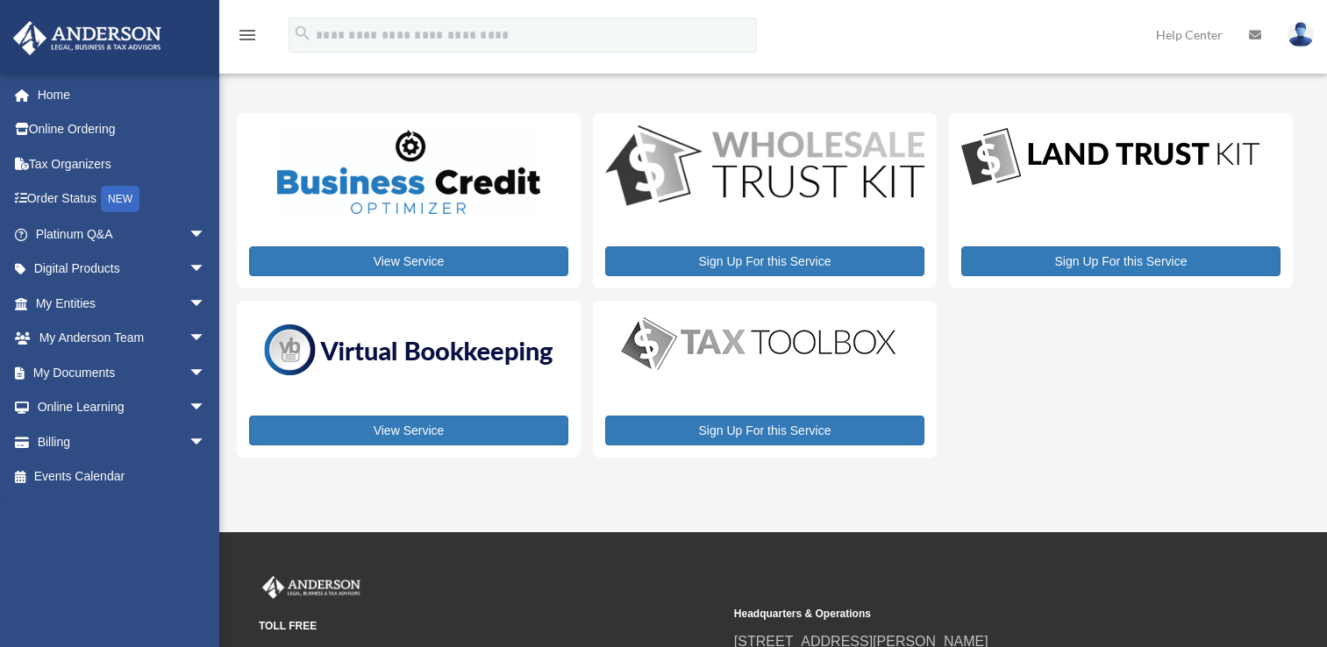 This screenshot has width=1327, height=647. I want to click on i: menu, so click(247, 35).